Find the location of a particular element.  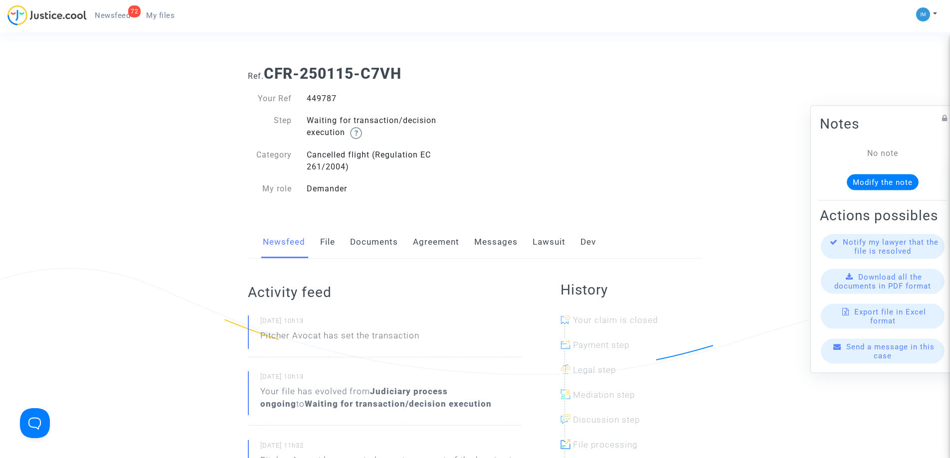

div: Waiting for transaction/decision execution is located at coordinates (387, 127).